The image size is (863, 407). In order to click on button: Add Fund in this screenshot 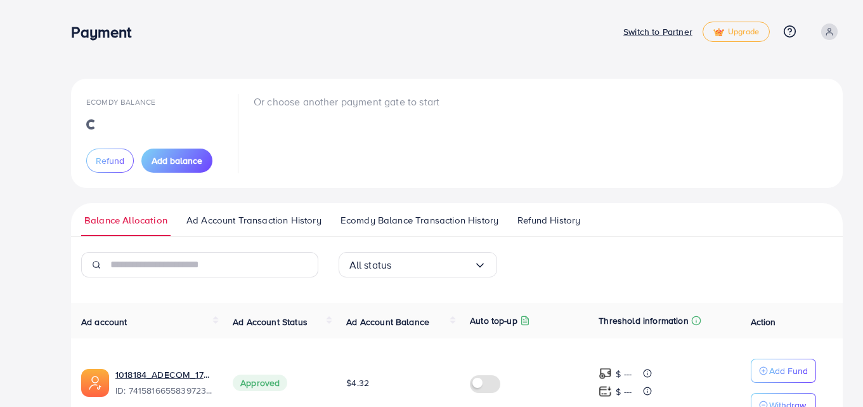, I will do `click(784, 371)`.